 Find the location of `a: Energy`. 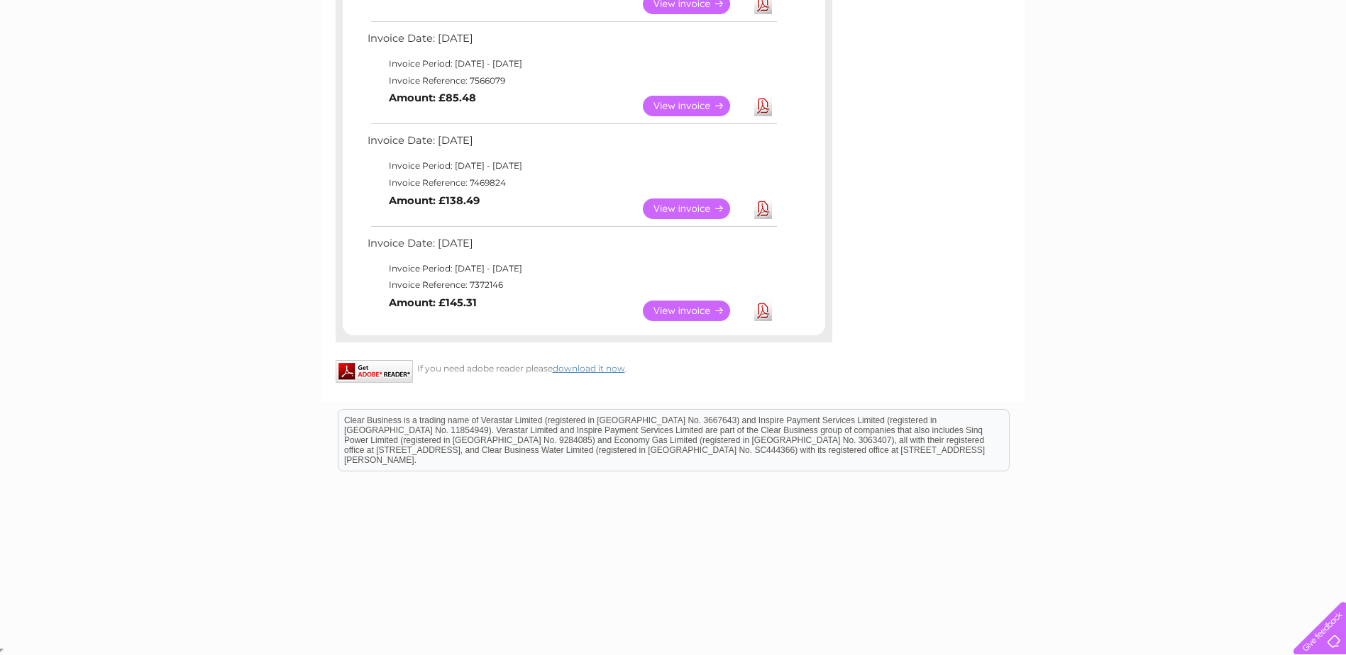

a: Energy is located at coordinates (1147, 65).